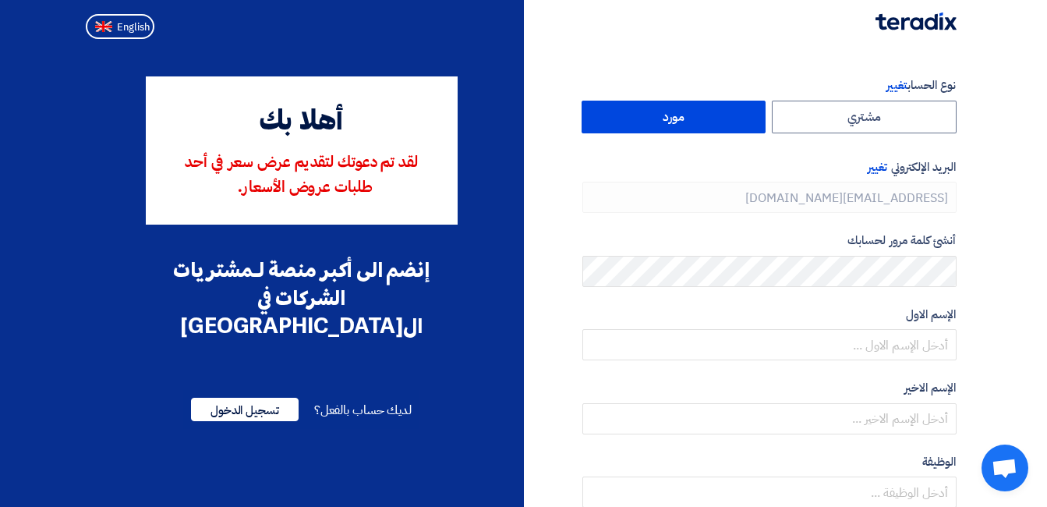  Describe the element at coordinates (769, 461) in the screenshot. I see `label: الوظيفة` at that location.